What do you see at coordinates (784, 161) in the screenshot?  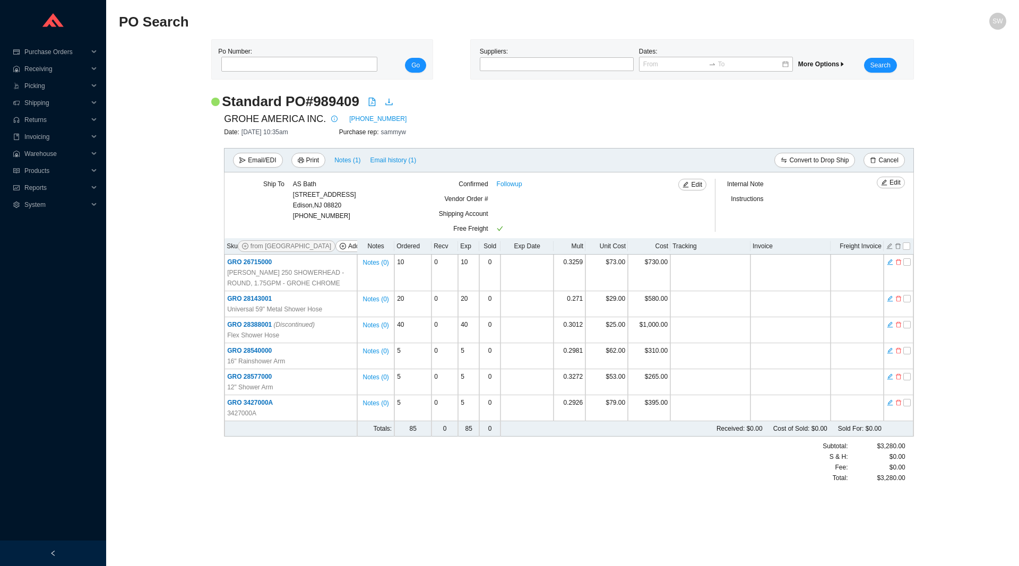 I see `span: swap` at bounding box center [784, 161].